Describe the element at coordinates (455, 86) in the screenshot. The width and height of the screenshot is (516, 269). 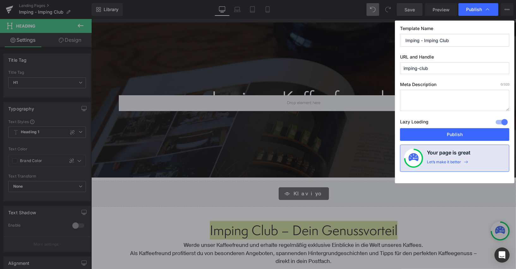
I see `label: Meta Description` at that location.